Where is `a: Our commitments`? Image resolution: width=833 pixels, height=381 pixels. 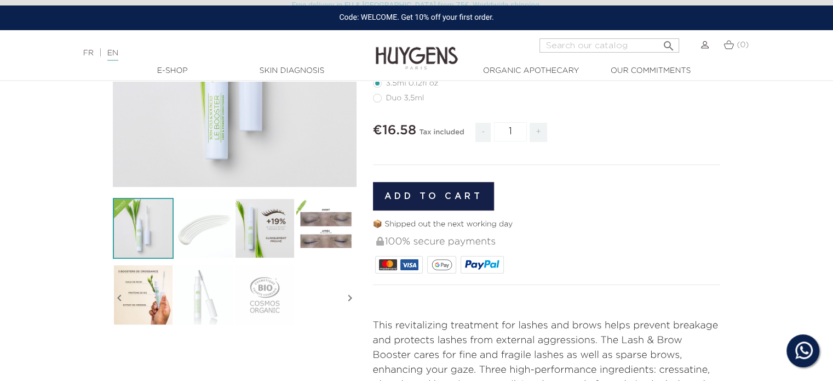 a: Our commitments is located at coordinates (651, 71).